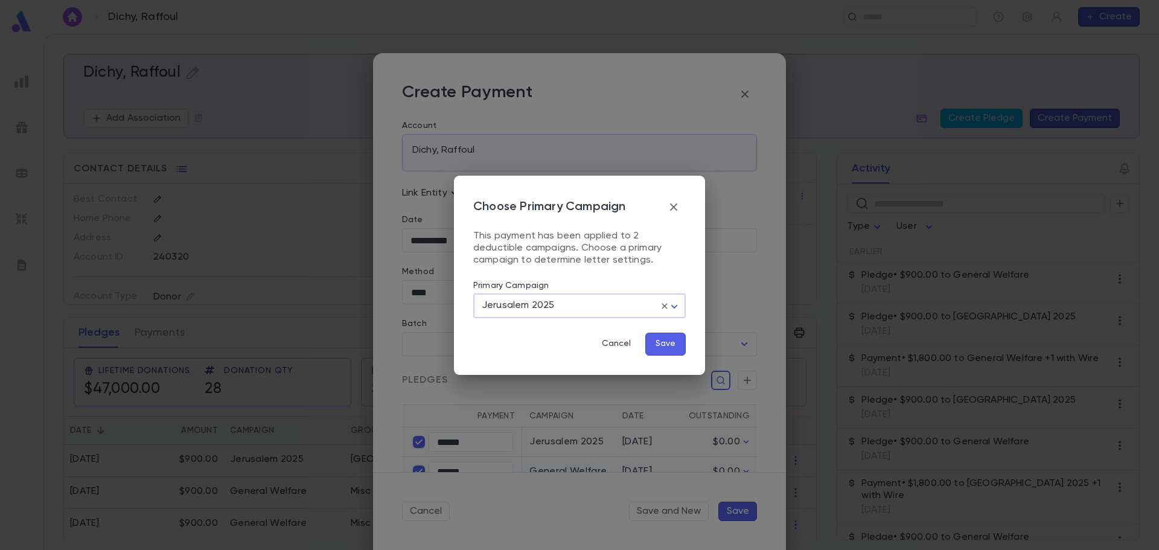  I want to click on p: Choose Primary Campaign, so click(549, 207).